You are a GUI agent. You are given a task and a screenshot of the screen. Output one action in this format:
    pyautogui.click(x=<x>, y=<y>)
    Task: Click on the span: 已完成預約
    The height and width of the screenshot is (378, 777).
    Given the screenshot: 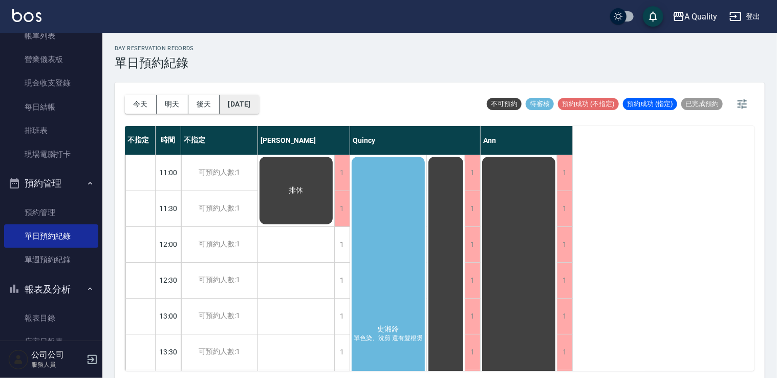 What is the action you would take?
    pyautogui.click(x=702, y=104)
    